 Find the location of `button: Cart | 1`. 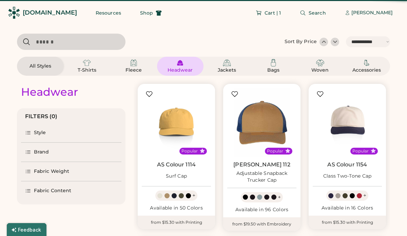

button: Cart | 1 is located at coordinates (268, 13).